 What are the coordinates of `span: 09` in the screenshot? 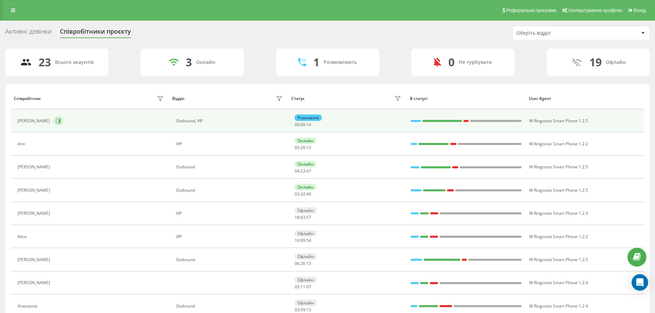 It's located at (303, 240).